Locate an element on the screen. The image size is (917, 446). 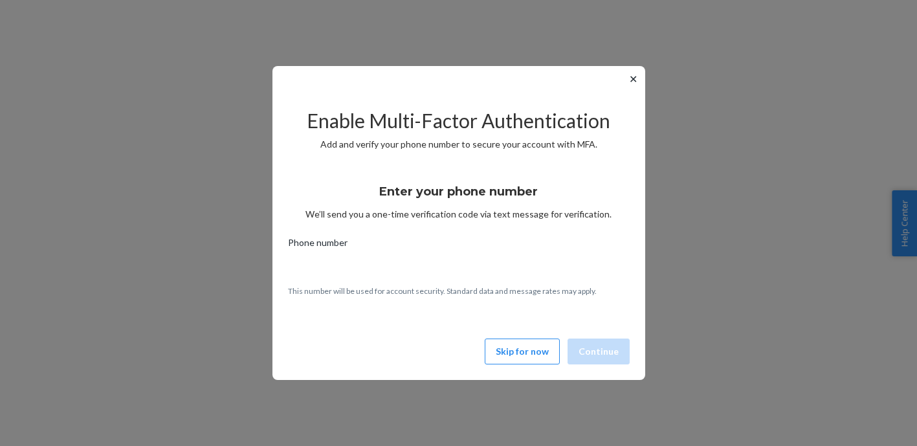
h3: Enter your phone number is located at coordinates (458, 192).